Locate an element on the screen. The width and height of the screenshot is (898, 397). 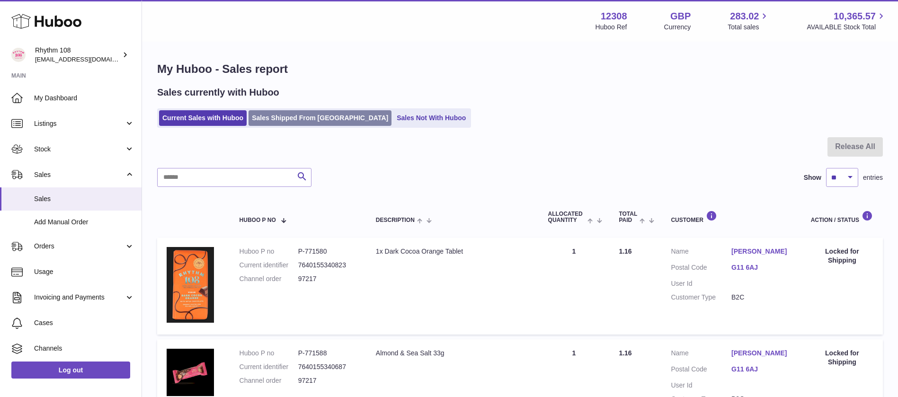
span: ALLOCATED Quantity is located at coordinates (567, 217).